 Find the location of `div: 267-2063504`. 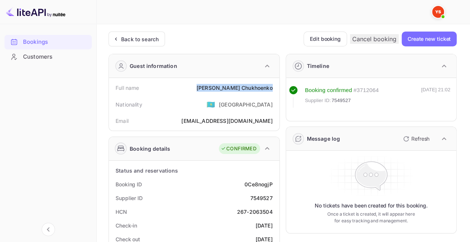

div: 267-2063504 is located at coordinates (255, 212).